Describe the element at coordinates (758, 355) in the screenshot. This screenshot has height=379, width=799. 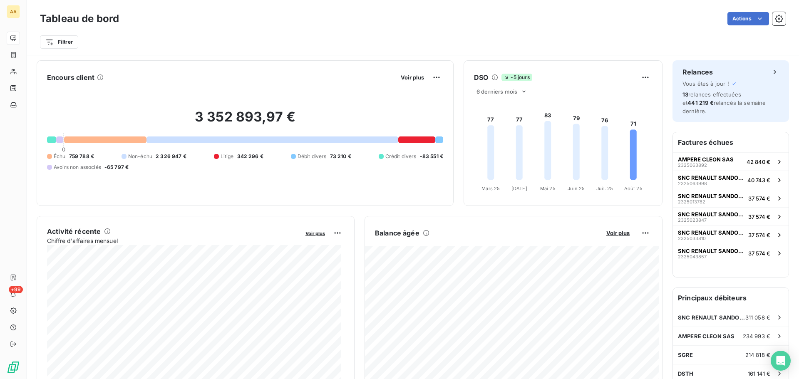
I see `span: 214 818 €` at that location.